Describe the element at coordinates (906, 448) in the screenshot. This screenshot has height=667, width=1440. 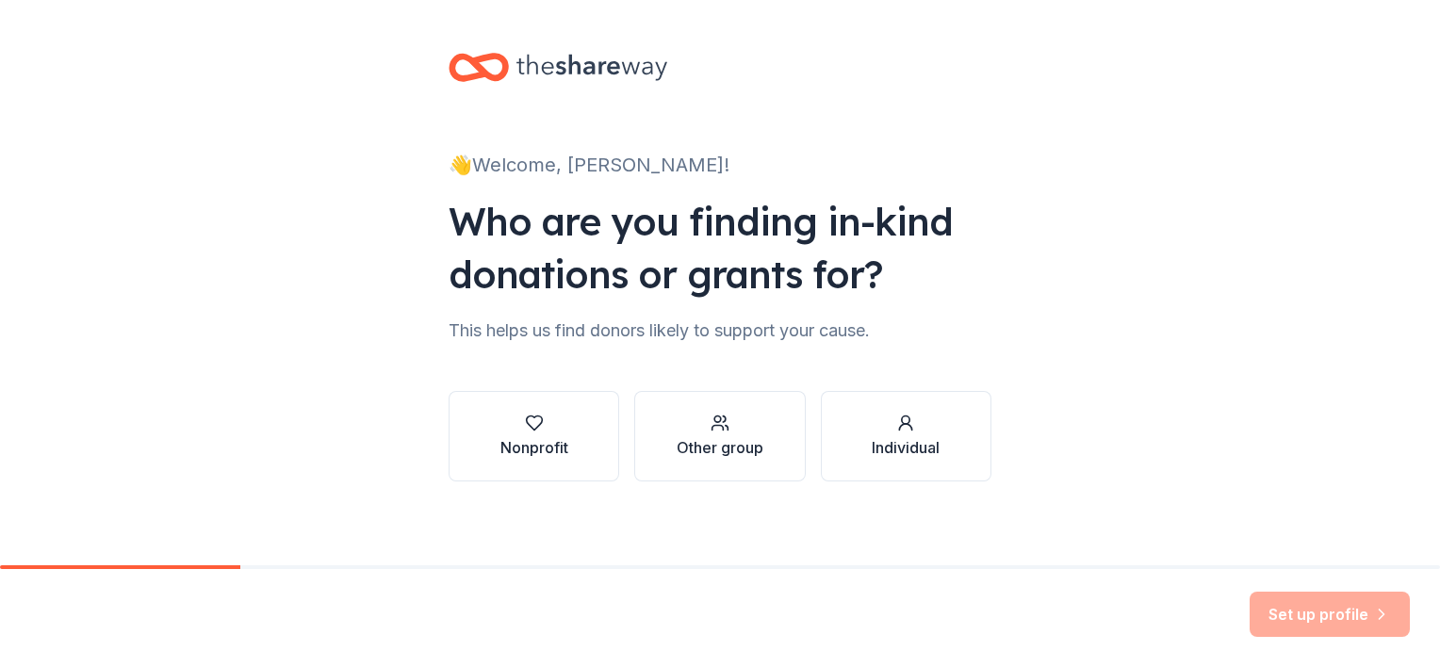
I see `div: Individual` at that location.